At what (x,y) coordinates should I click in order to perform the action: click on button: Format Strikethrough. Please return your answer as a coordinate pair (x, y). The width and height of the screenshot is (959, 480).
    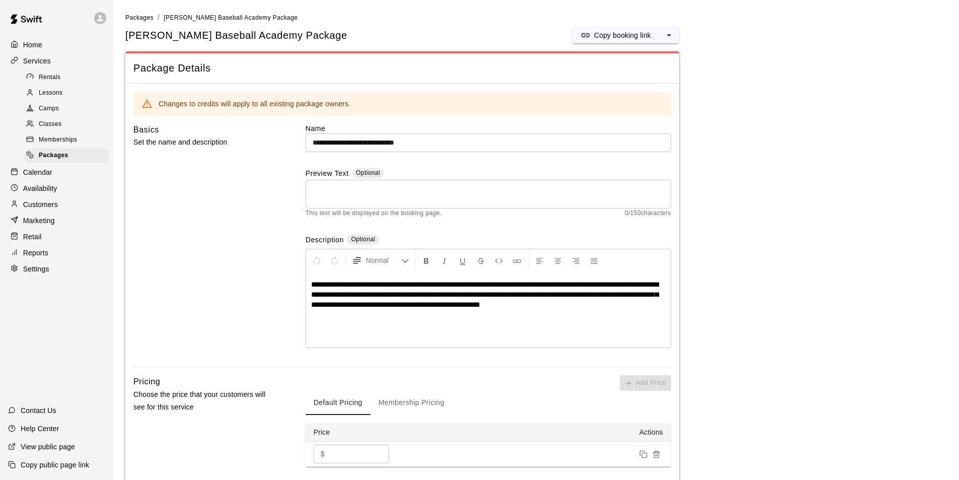
    Looking at the image, I should click on (481, 260).